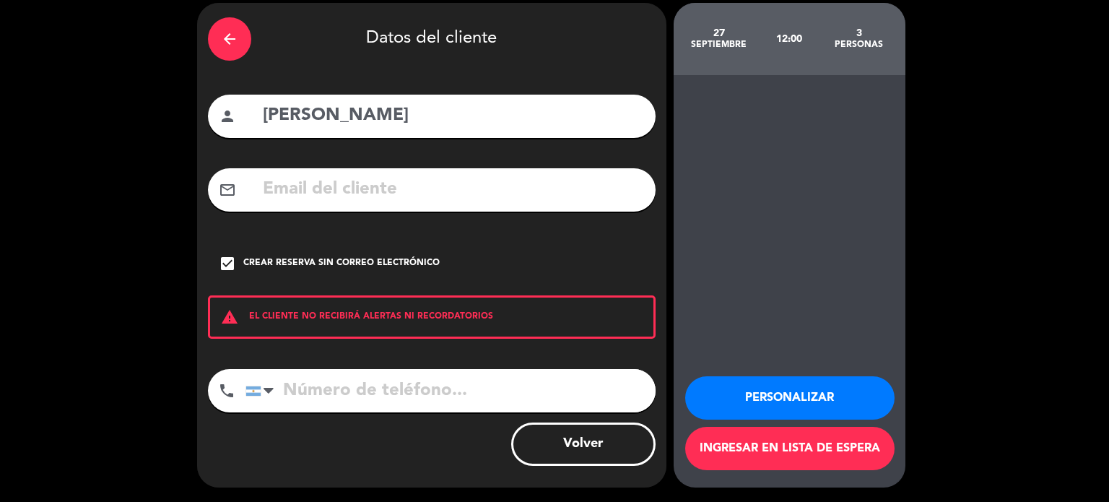 The image size is (1109, 502). Describe the element at coordinates (790, 448) in the screenshot. I see `button: Ingresar en lista de espera` at that location.